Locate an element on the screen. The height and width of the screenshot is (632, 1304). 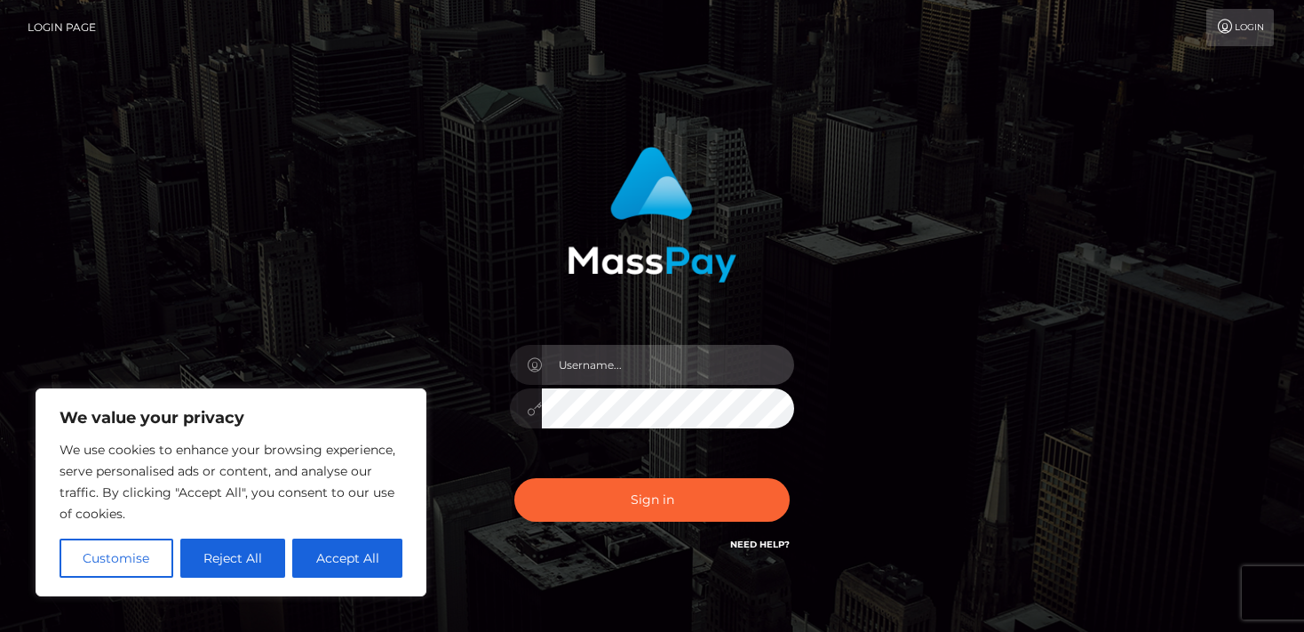
a: Login Page is located at coordinates (61, 28).